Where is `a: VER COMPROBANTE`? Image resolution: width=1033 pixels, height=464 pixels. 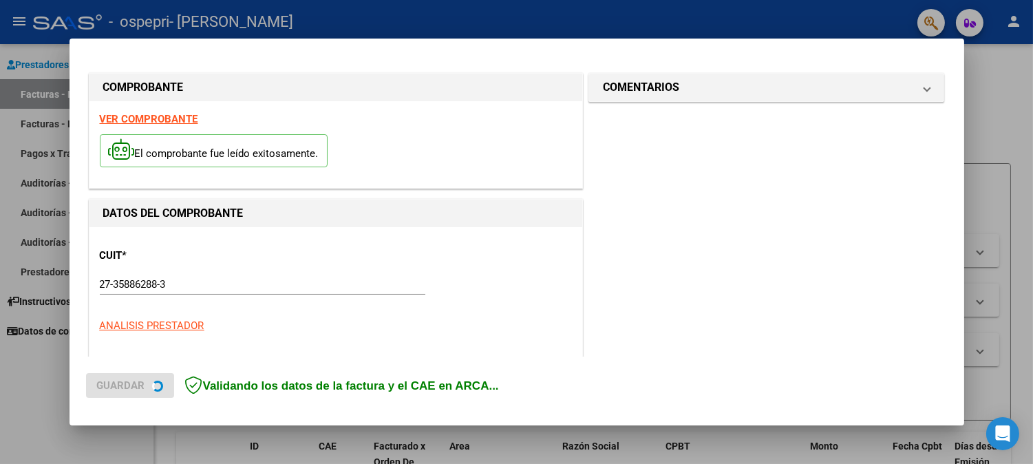 a: VER COMPROBANTE is located at coordinates (149, 119).